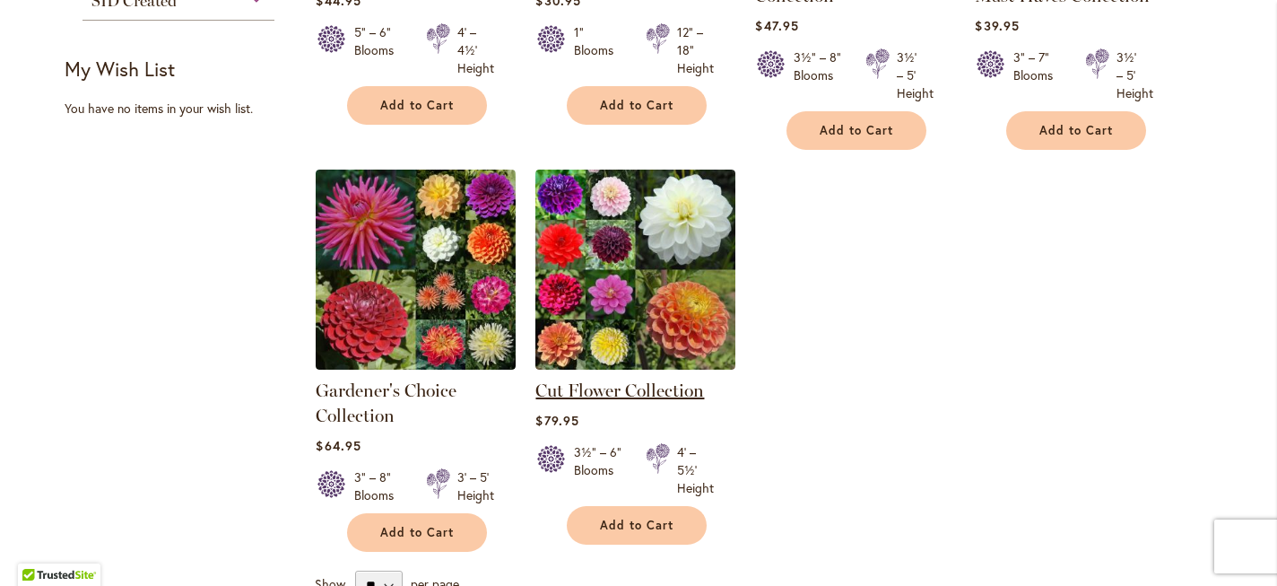 The image size is (1277, 586). I want to click on span: $64.95, so click(338, 445).